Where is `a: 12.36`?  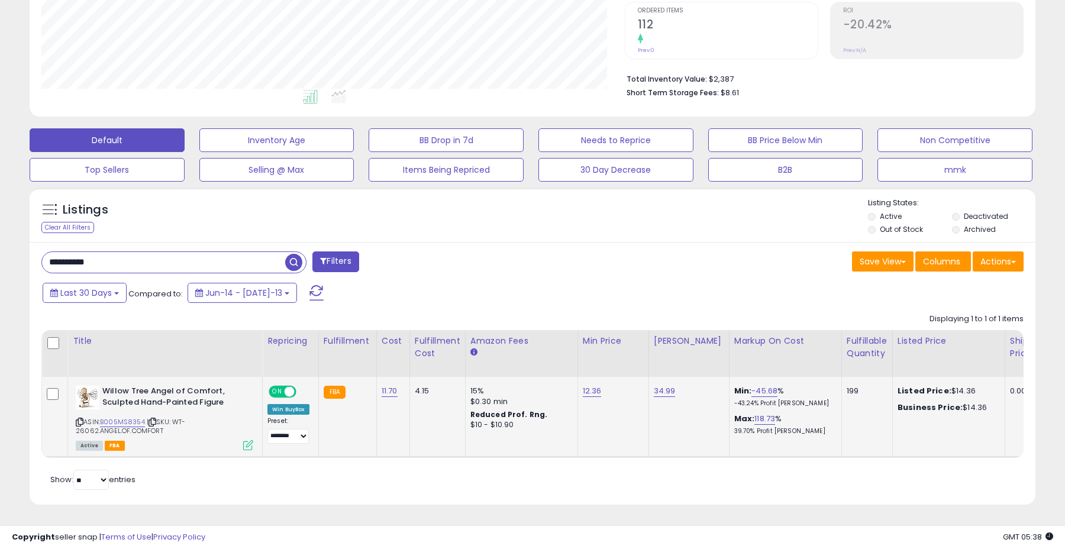 a: 12.36 is located at coordinates (592, 391).